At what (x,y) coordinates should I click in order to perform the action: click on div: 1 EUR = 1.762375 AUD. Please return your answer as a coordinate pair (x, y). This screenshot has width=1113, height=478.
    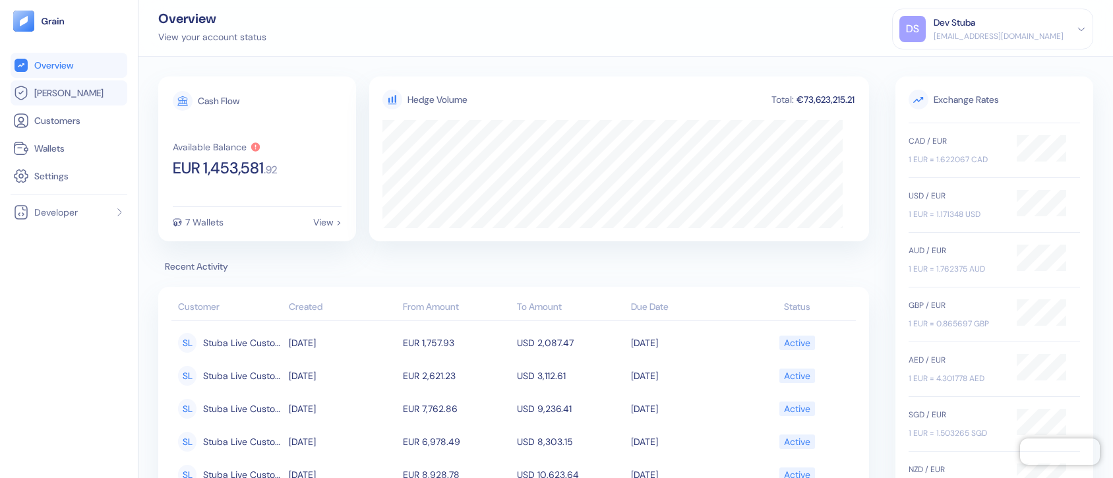
    Looking at the image, I should click on (956, 269).